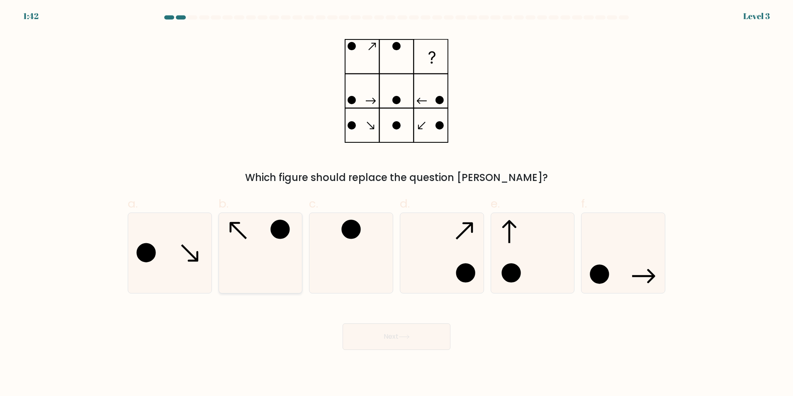 This screenshot has height=396, width=793. Describe the element at coordinates (757, 16) in the screenshot. I see `div: Level 3` at that location.